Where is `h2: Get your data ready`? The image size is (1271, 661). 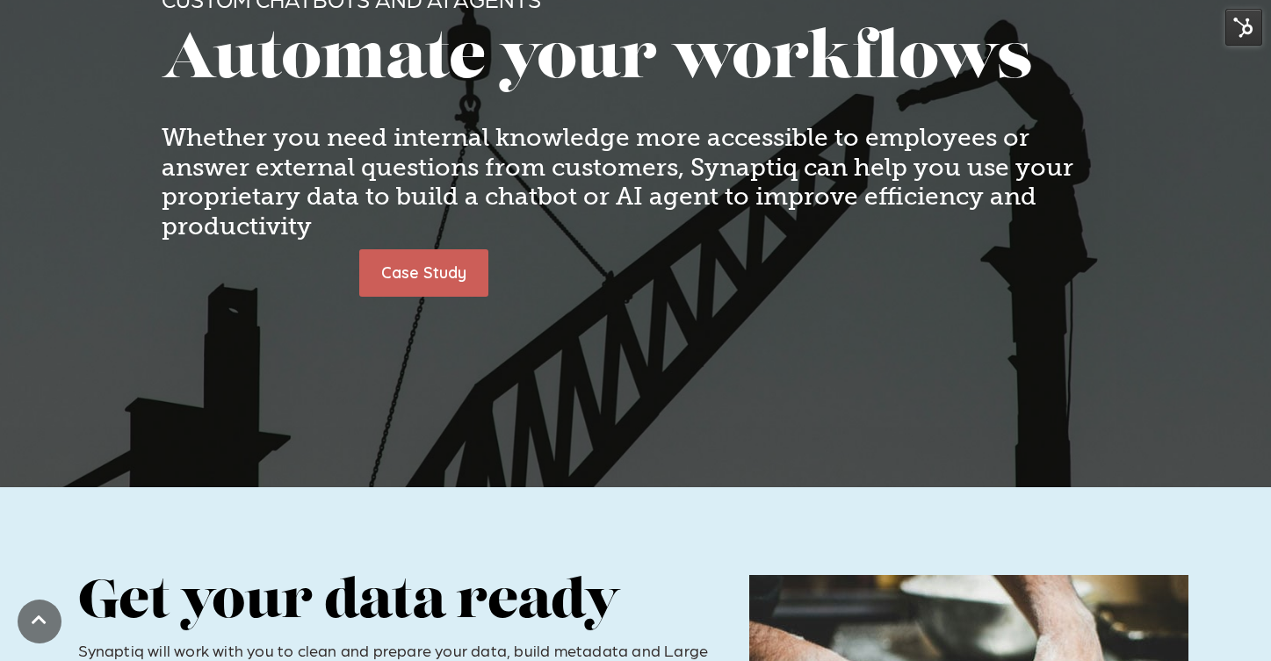 h2: Get your data ready is located at coordinates (398, 604).